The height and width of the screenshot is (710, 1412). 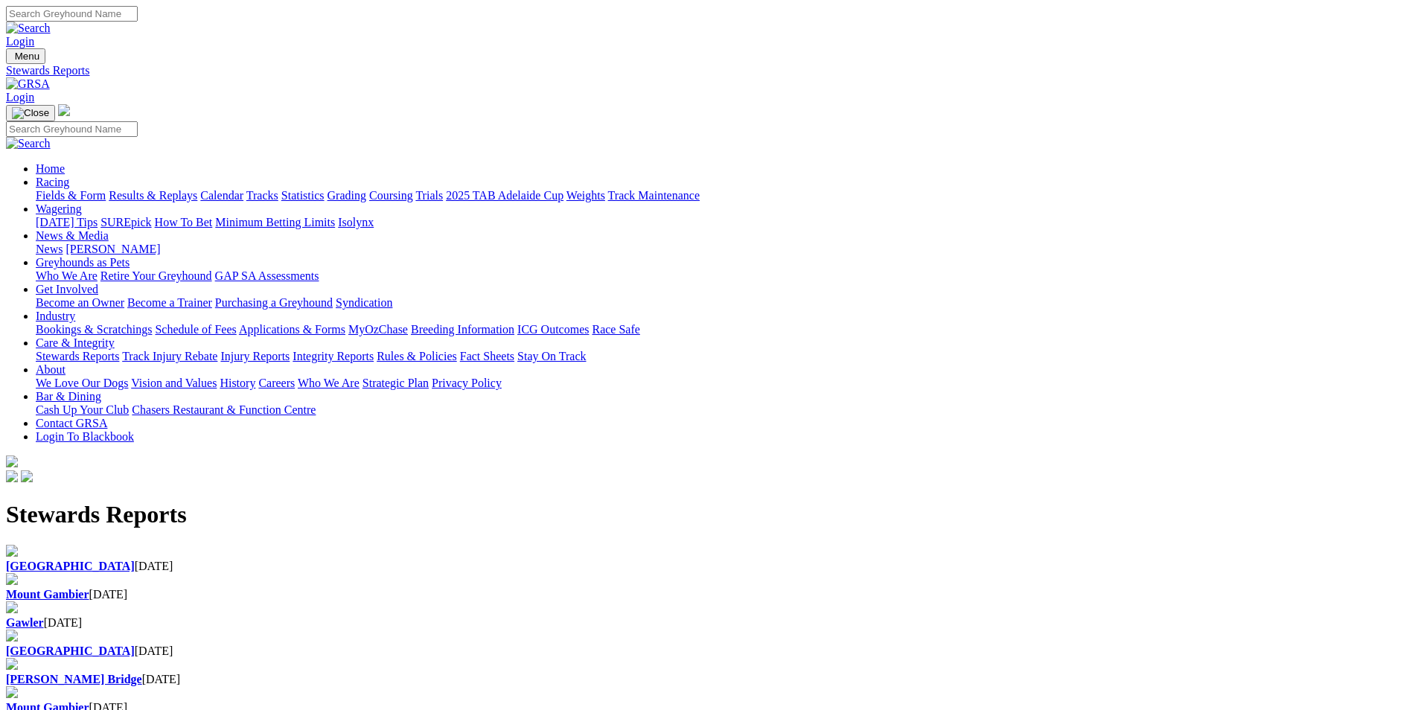 I want to click on a: Mount Gambier, so click(x=48, y=594).